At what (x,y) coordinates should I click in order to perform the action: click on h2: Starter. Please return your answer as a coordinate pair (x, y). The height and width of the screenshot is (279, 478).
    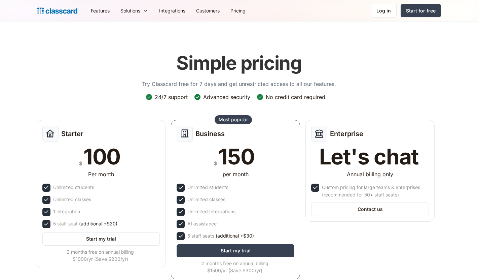
    Looking at the image, I should click on (72, 134).